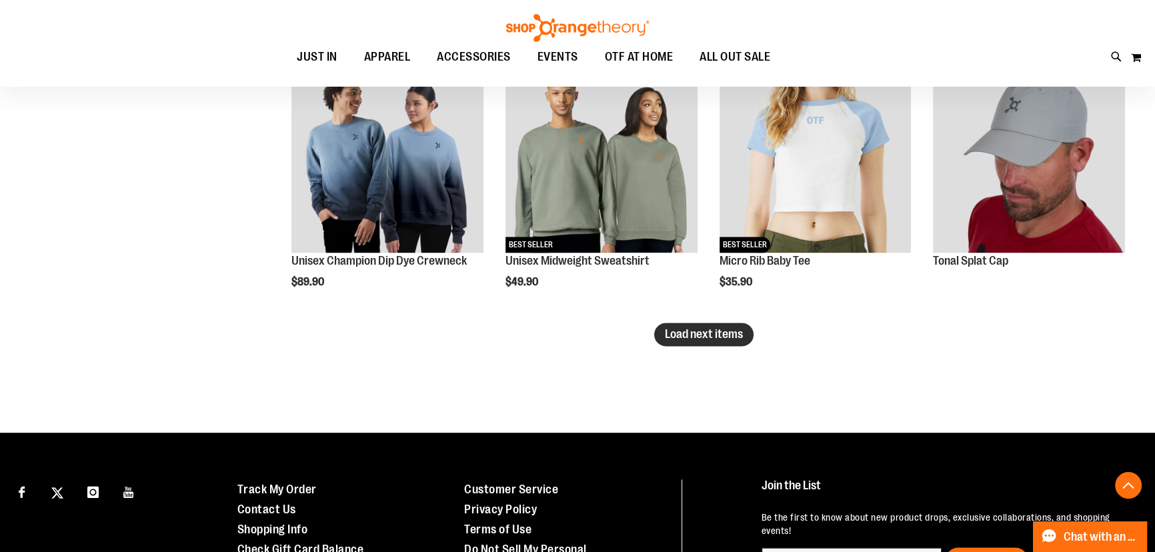 This screenshot has width=1155, height=552. Describe the element at coordinates (970, 261) in the screenshot. I see `a: Tonal Splat Cap` at that location.